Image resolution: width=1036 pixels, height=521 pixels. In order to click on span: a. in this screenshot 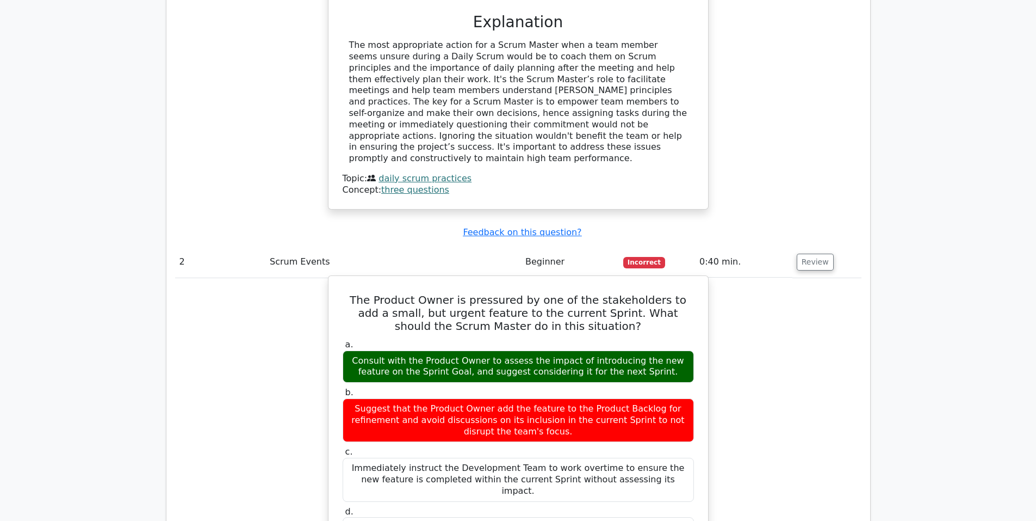, I will do `click(349, 344)`.